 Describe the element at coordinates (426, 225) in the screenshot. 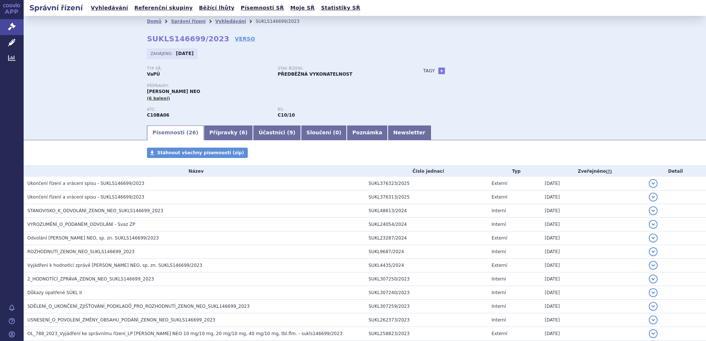

I see `td: SUKL24054/2024` at that location.